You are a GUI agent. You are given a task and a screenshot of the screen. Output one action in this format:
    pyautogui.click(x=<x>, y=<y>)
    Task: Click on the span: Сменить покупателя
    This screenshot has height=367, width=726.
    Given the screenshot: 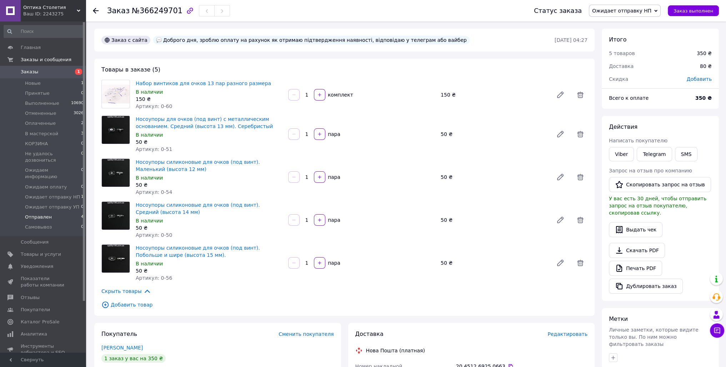 What is the action you would take?
    pyautogui.click(x=306, y=334)
    